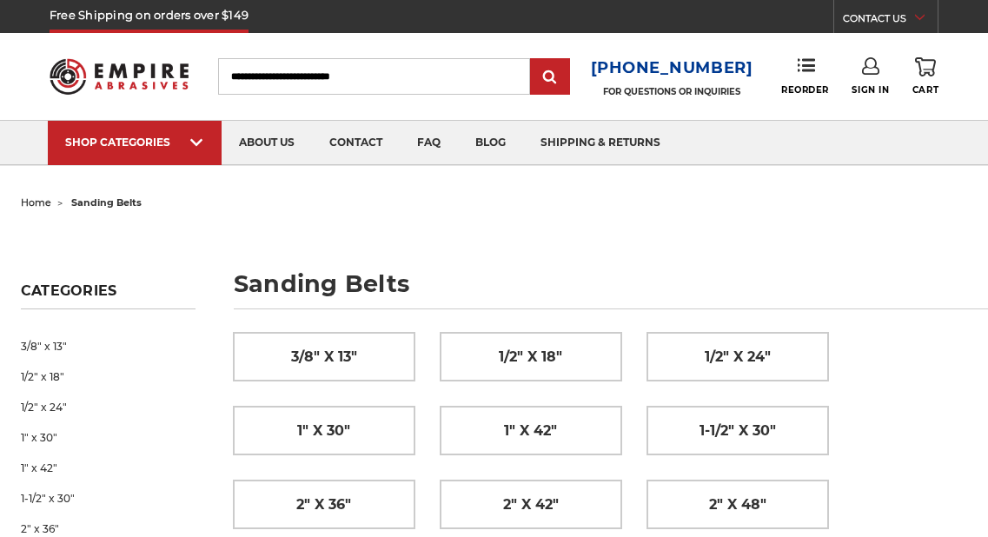  Describe the element at coordinates (890, 21) in the screenshot. I see `a: CONTACT US` at that location.